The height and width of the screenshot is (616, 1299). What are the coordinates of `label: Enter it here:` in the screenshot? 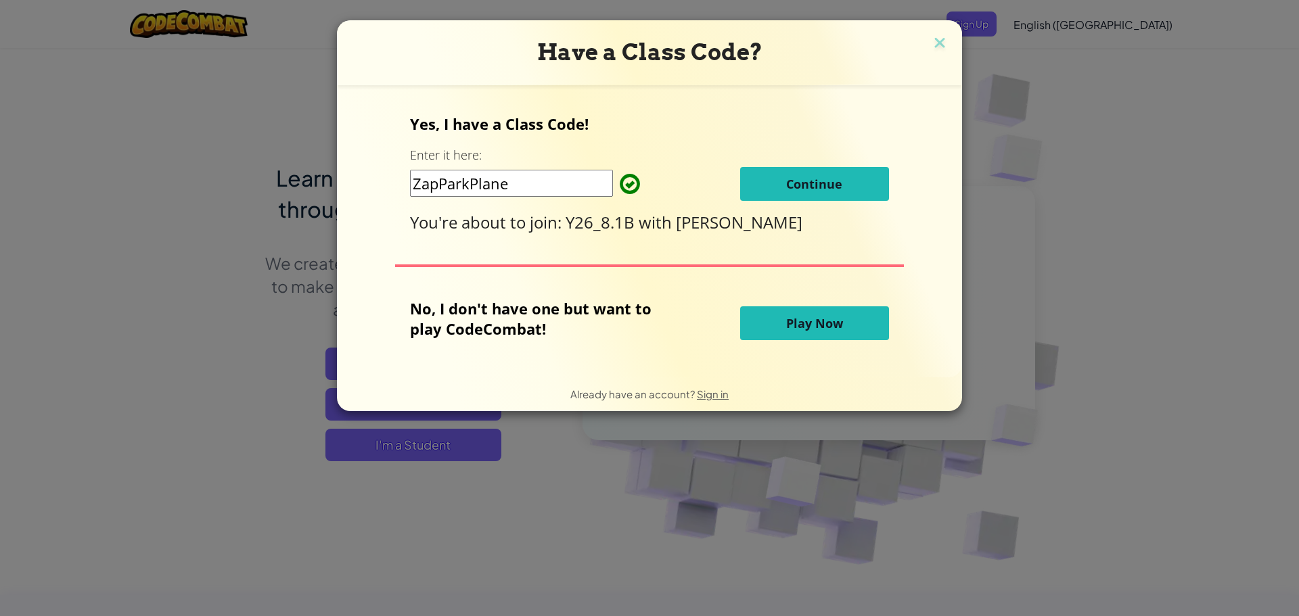 It's located at (446, 155).